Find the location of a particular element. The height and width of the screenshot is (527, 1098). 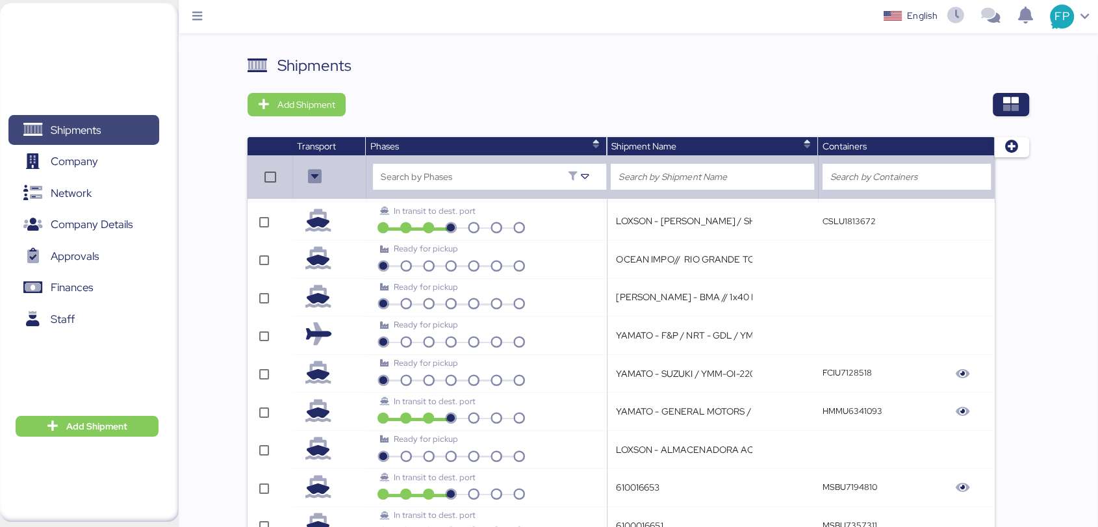

a: Shipments is located at coordinates (84, 130).